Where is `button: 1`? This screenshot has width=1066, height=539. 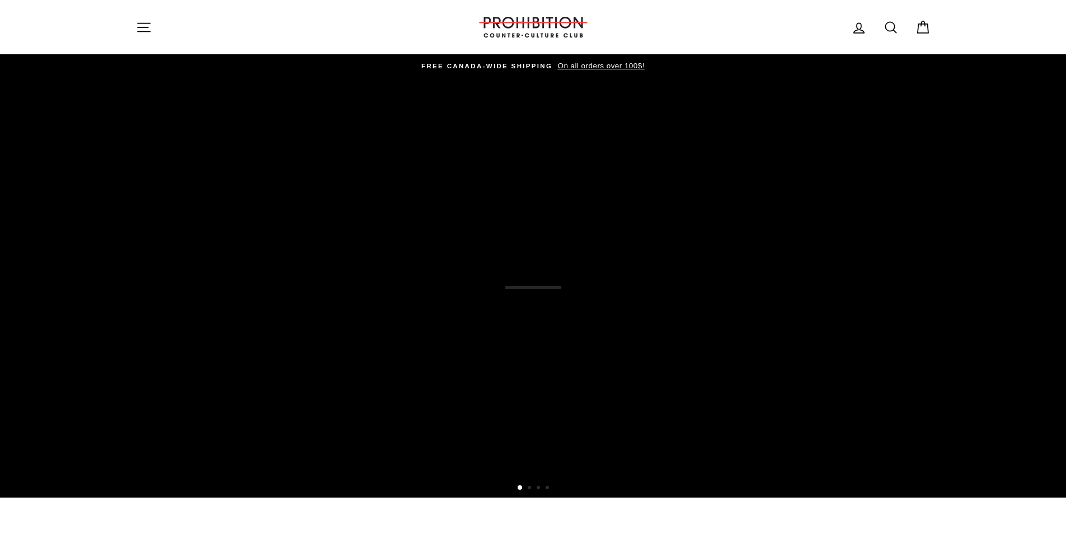
button: 1 is located at coordinates (521, 488).